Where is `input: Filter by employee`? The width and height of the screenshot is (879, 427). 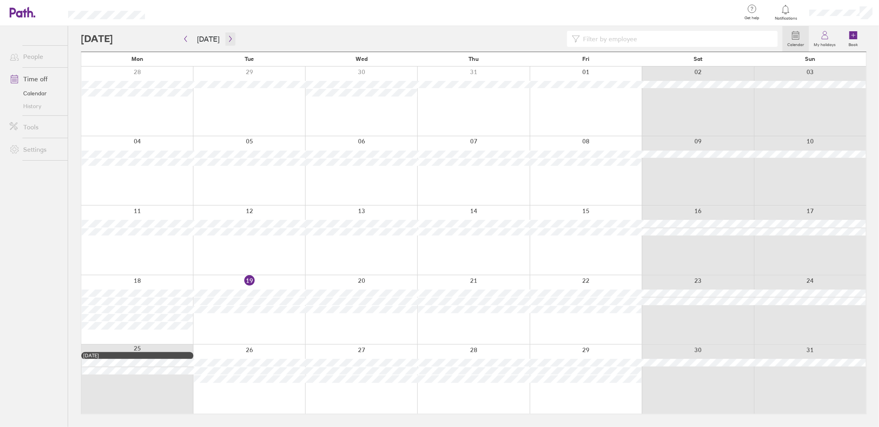
input: Filter by employee is located at coordinates (676, 39).